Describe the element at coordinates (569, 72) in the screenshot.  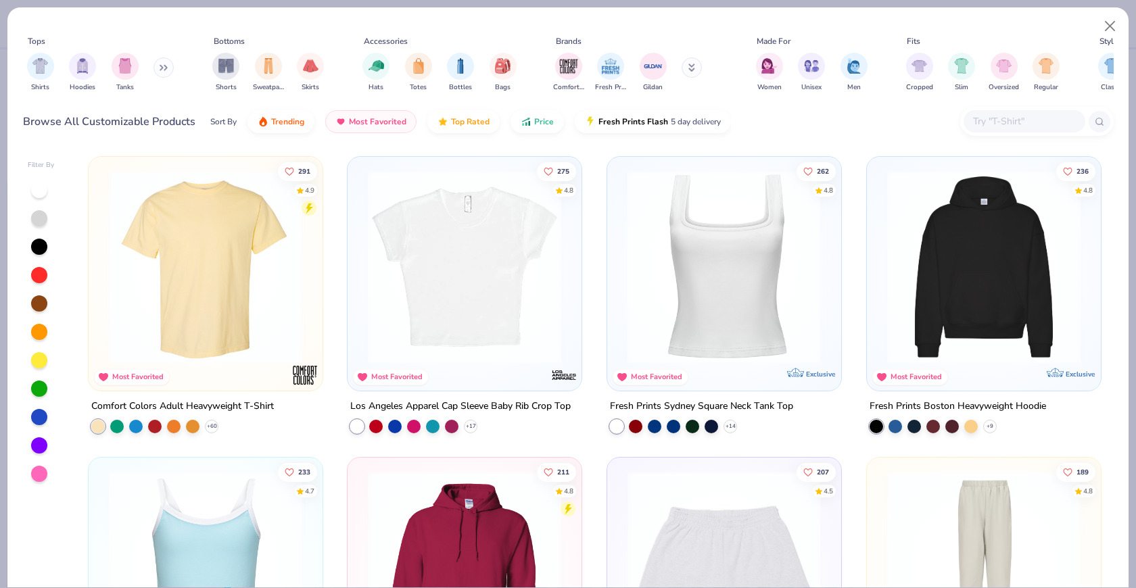
I see `div: filter for Comfort Colors` at that location.